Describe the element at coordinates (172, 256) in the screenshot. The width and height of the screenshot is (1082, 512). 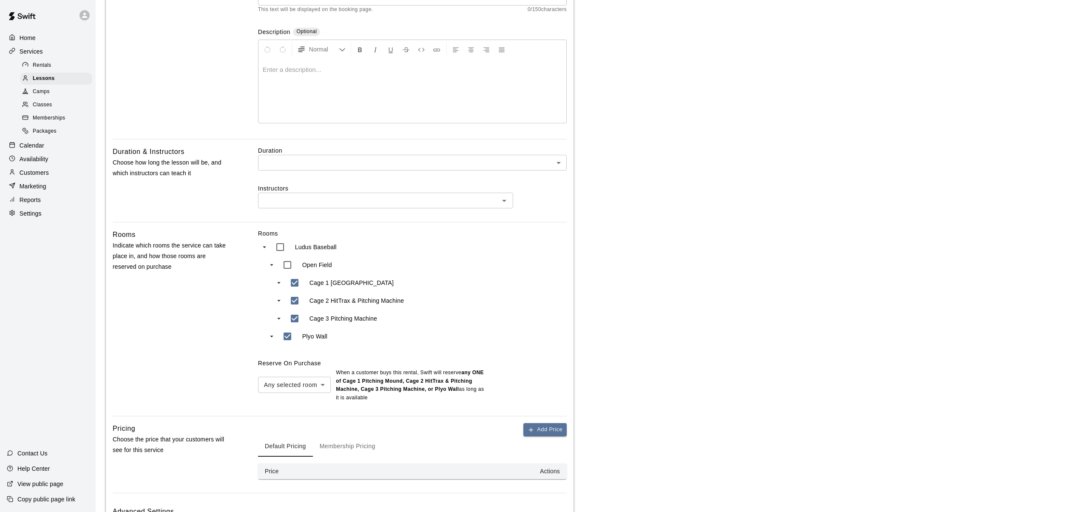
I see `p: Indicate which rooms the service can take place in, and how those rooms are reserved on purchase` at that location.